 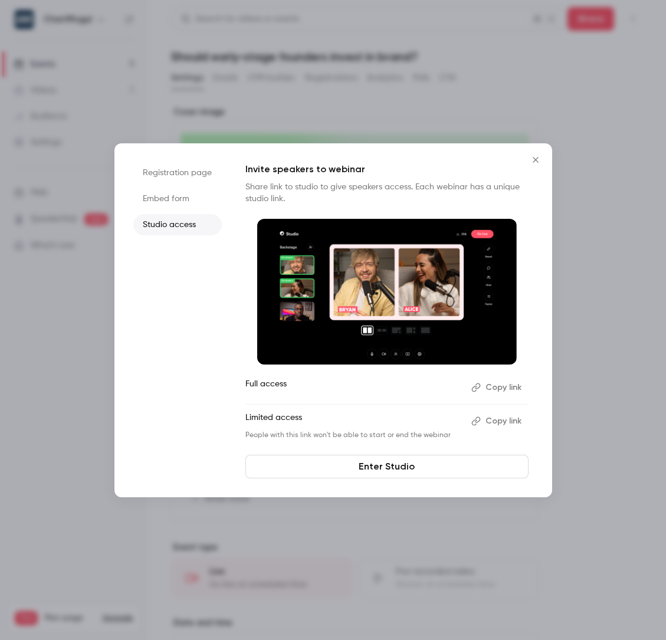 What do you see at coordinates (387, 193) in the screenshot?
I see `p: Share link to studio to give speakers access. Each webinar has a unique studio link.` at bounding box center [387, 193].